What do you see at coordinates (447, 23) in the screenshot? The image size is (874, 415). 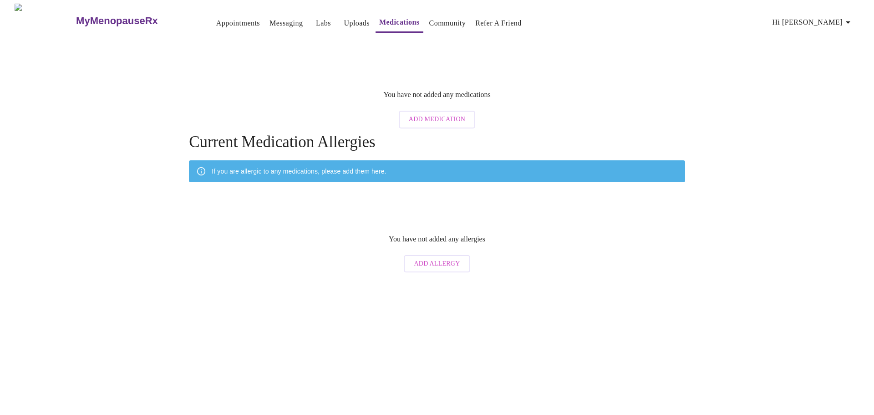 I see `a: Community` at bounding box center [447, 23].